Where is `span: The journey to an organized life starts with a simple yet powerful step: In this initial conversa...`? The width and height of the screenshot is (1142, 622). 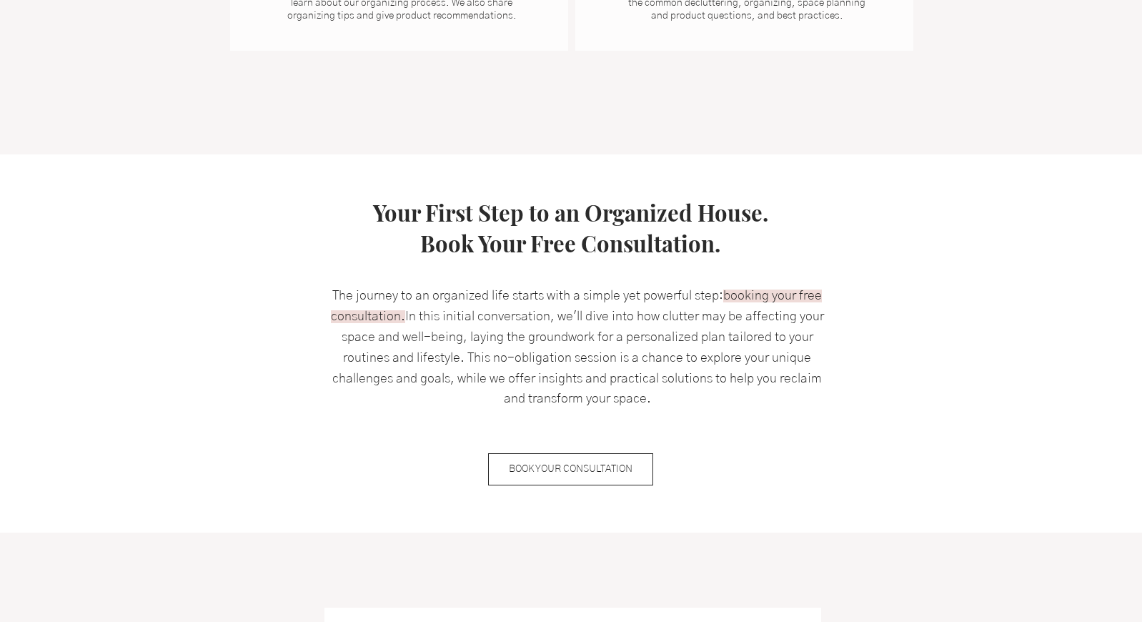
span: The journey to an organized life starts with a simple yet powerful step: In this initial conversa... is located at coordinates (577, 347).